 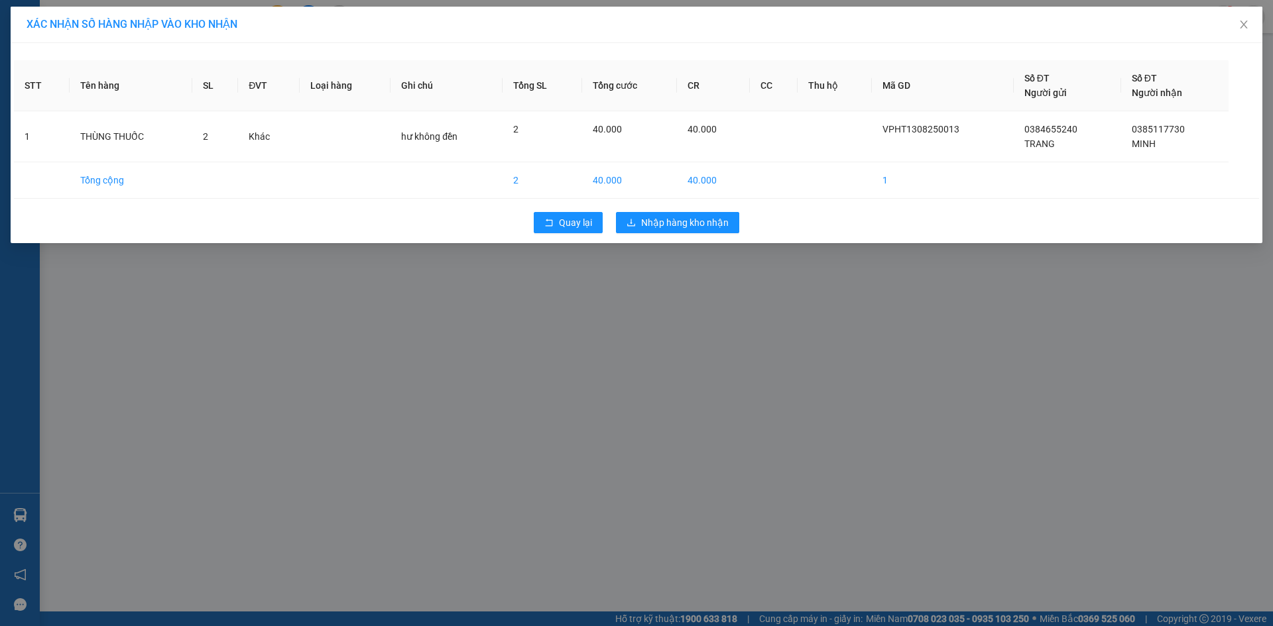 I want to click on span: hư không đền, so click(x=429, y=137).